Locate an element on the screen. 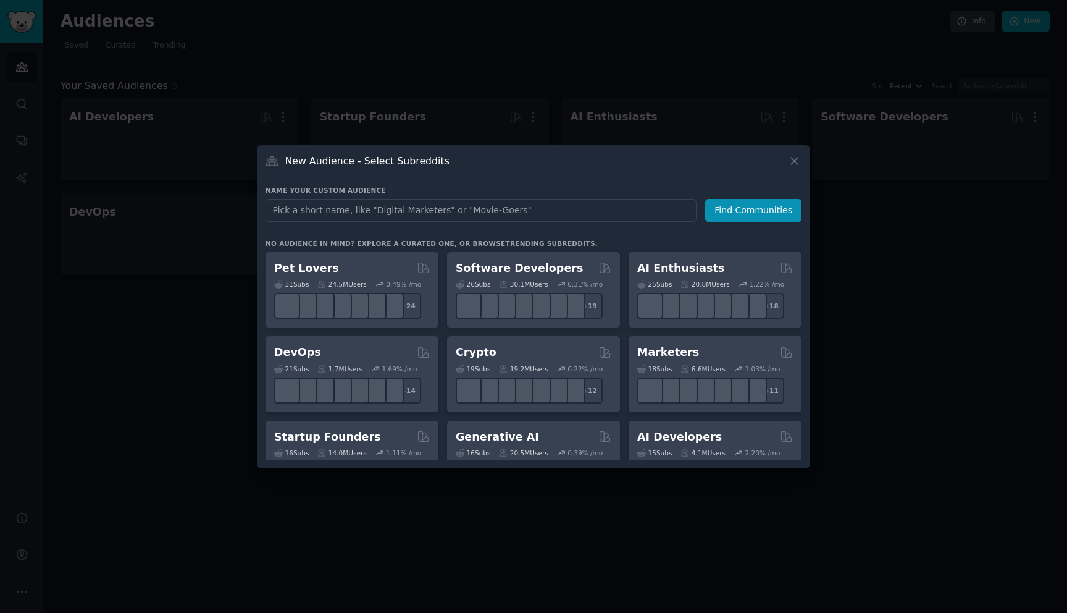 This screenshot has height=613, width=1067. div: 2.20 % /mo is located at coordinates (763, 453).